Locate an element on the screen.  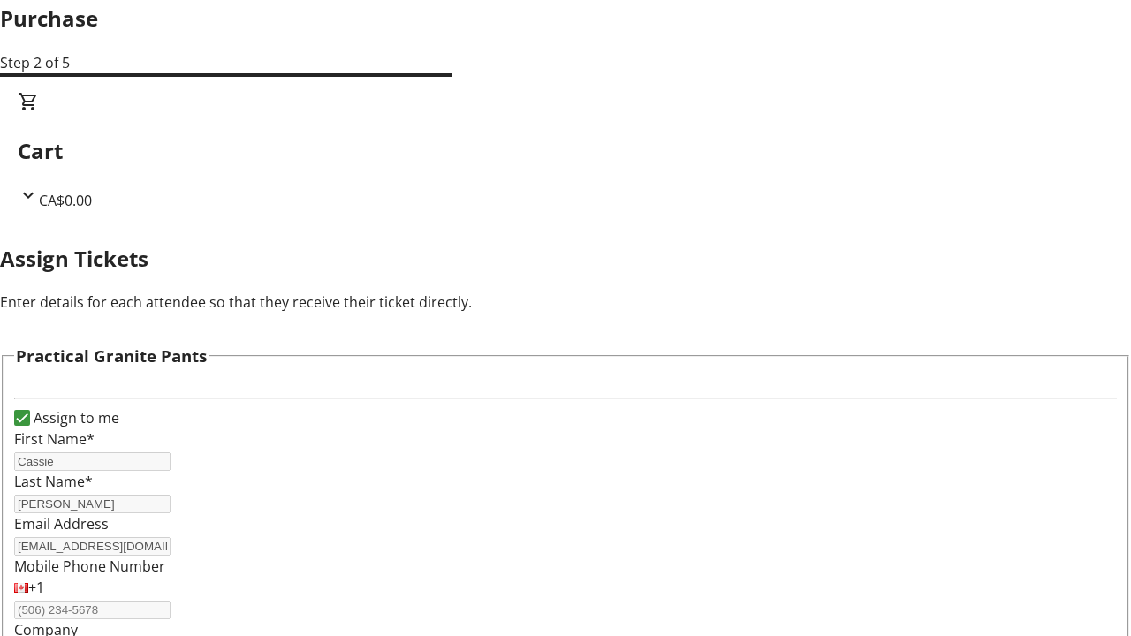
label: First Name* is located at coordinates (54, 439).